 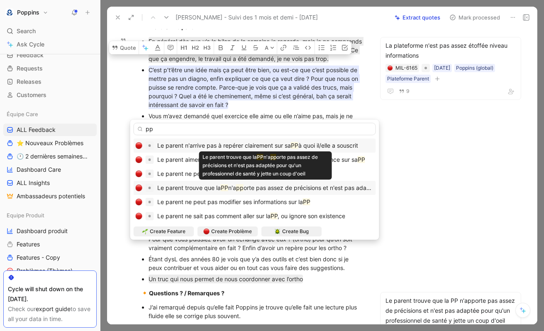 What do you see at coordinates (232, 232) in the screenshot?
I see `span: Create Problème` at bounding box center [232, 232].